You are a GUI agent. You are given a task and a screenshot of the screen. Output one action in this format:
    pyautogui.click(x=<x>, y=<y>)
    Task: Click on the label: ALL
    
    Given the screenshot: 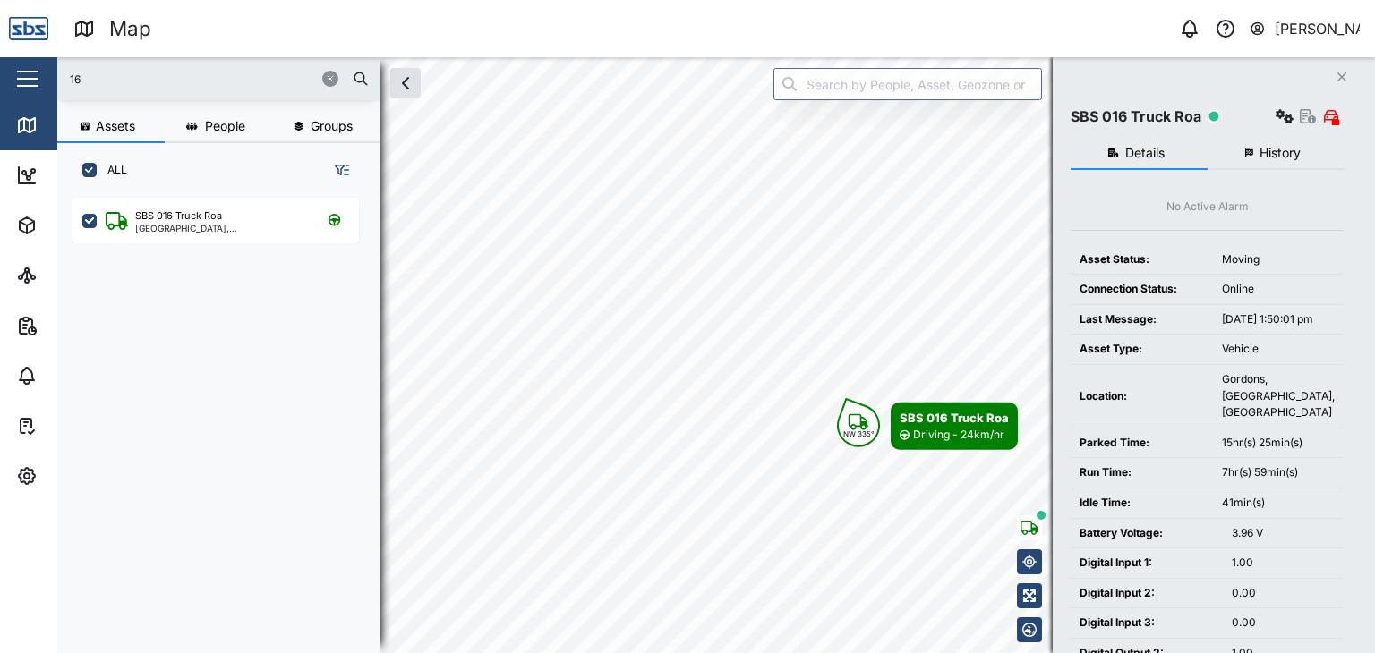 What is the action you would take?
    pyautogui.click(x=112, y=170)
    